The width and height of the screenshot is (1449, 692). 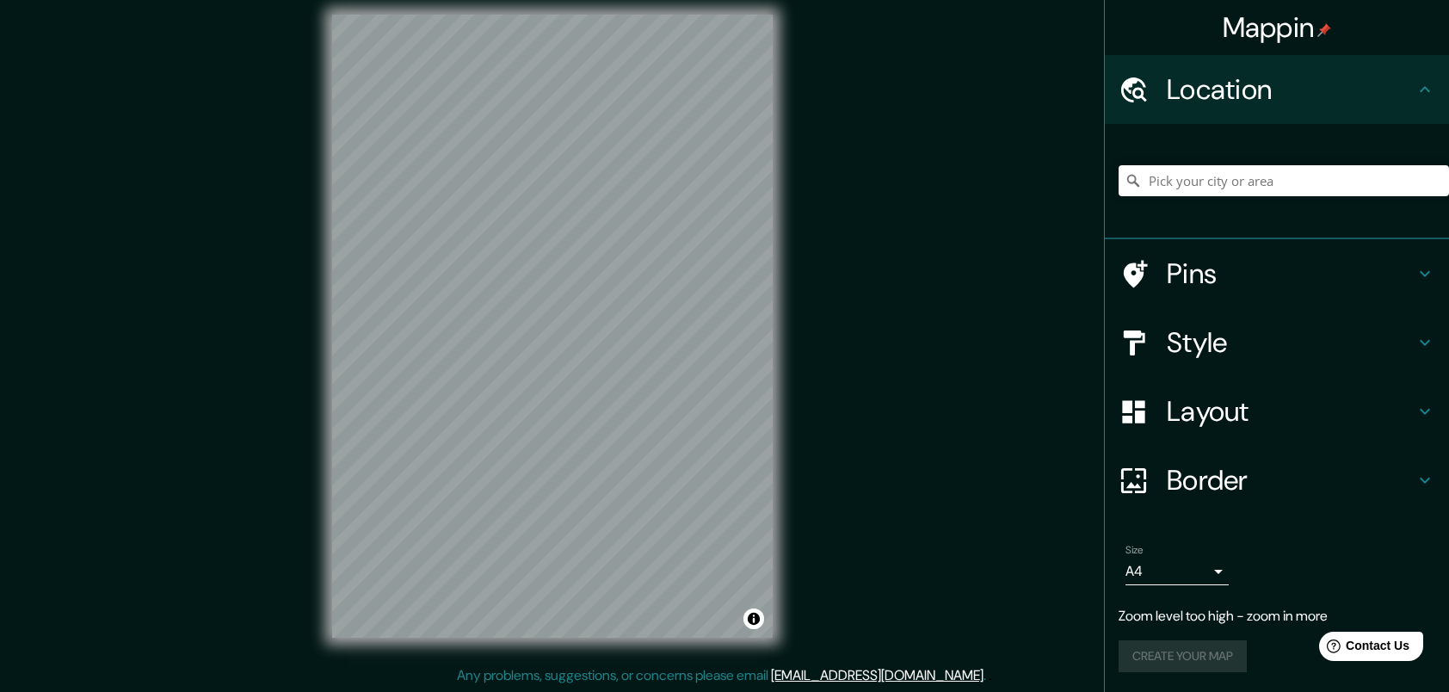 I want to click on button: Toggle attribution, so click(x=754, y=619).